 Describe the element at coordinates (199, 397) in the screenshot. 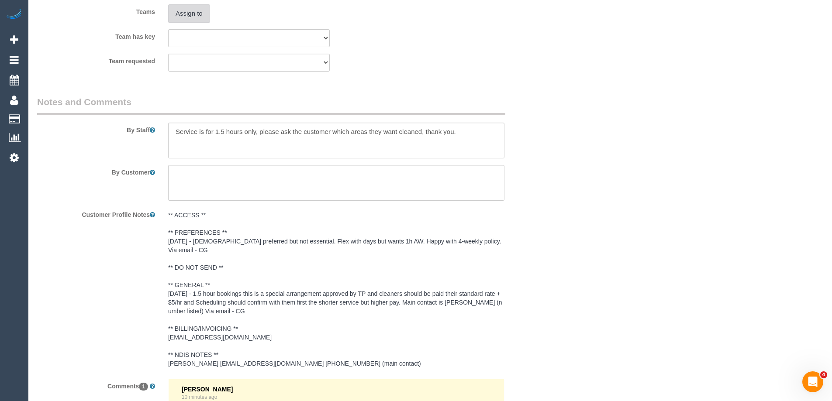

I see `a: 10 minutes ago` at that location.